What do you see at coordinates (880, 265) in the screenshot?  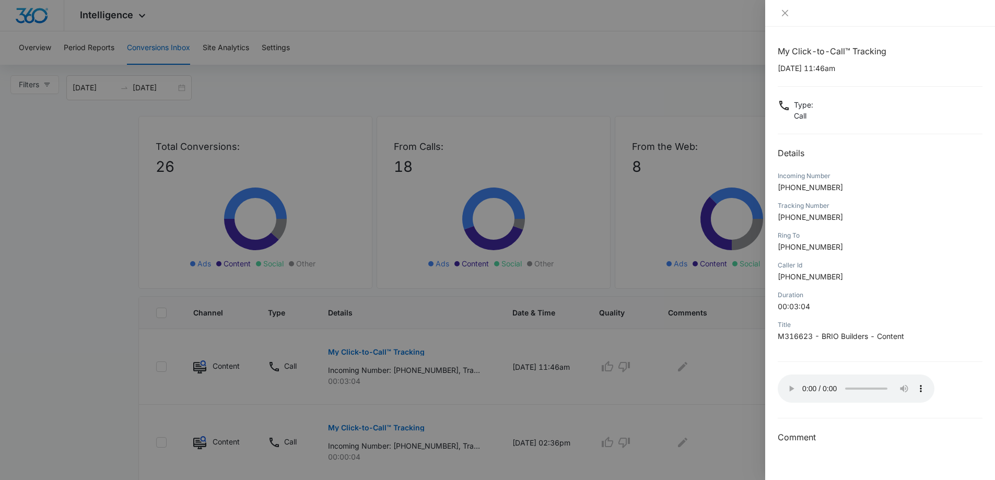 I see `div: Caller Id` at bounding box center [880, 265].